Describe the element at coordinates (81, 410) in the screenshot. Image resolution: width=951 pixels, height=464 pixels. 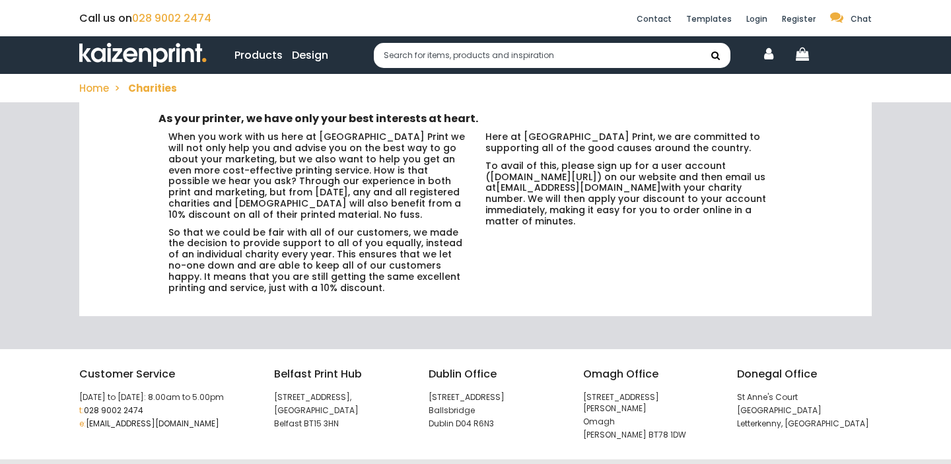
I see `span: t:` at that location.